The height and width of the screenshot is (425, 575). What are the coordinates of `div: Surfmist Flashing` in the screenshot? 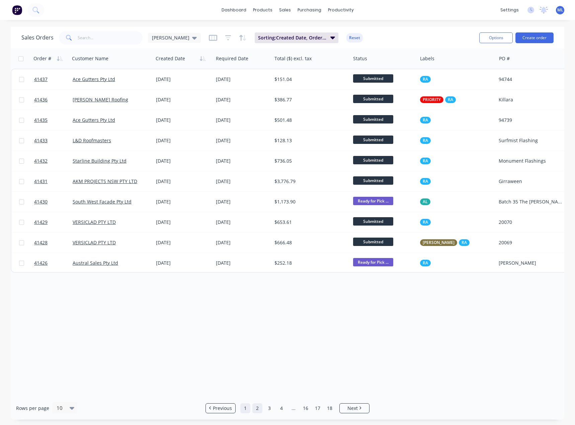 It's located at (531, 141).